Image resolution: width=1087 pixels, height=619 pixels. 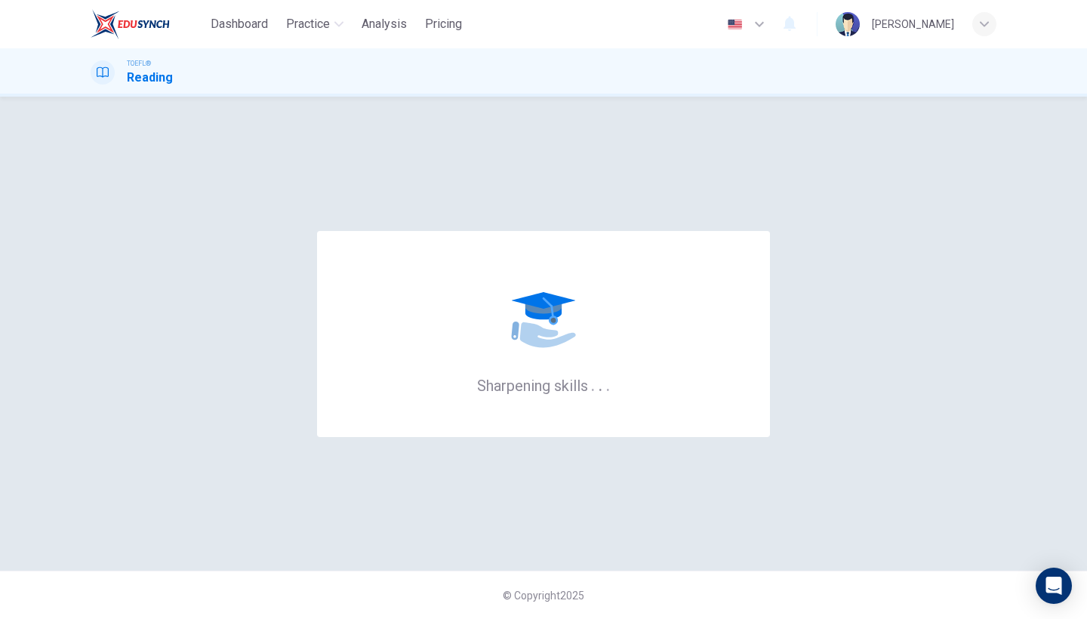 What do you see at coordinates (150, 78) in the screenshot?
I see `h1: Reading` at bounding box center [150, 78].